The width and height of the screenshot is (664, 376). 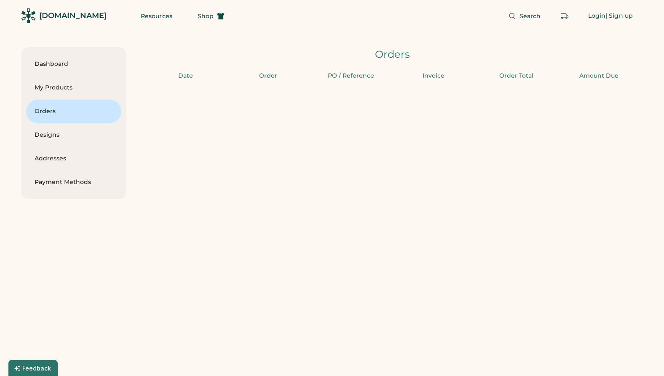 I want to click on div: Amount Due, so click(x=599, y=76).